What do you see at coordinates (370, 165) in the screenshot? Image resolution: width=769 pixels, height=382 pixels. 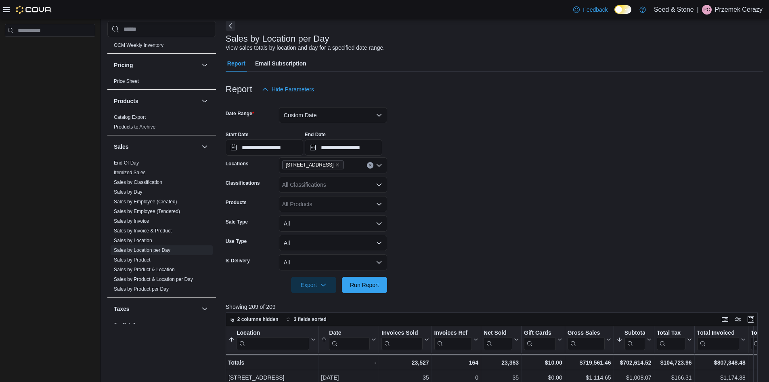 I see `button: Clear input` at bounding box center [370, 165].